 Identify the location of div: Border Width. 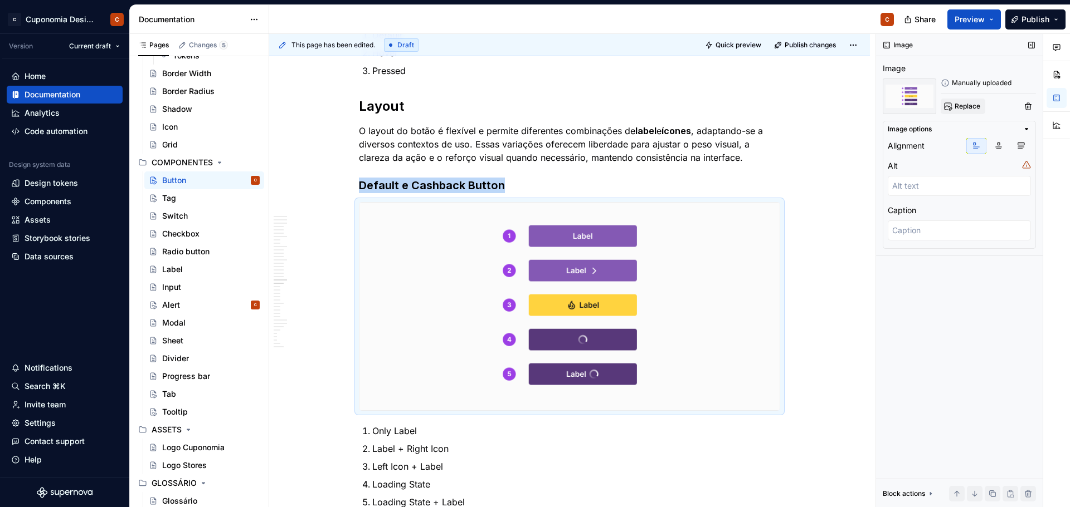
(187, 74).